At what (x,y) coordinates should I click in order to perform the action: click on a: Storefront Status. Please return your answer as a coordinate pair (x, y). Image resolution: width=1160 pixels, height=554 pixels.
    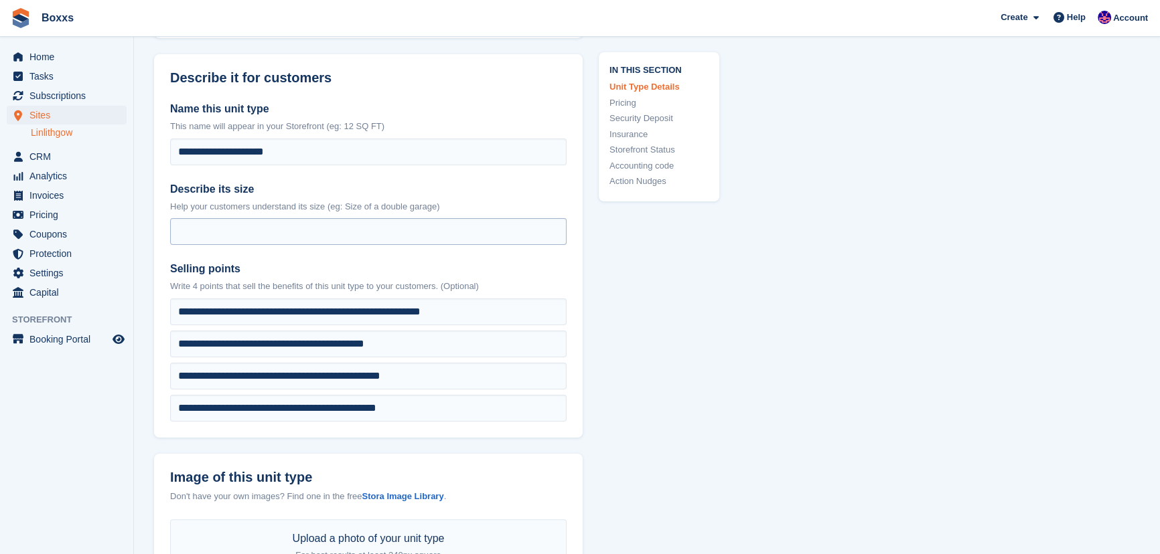
    Looking at the image, I should click on (659, 151).